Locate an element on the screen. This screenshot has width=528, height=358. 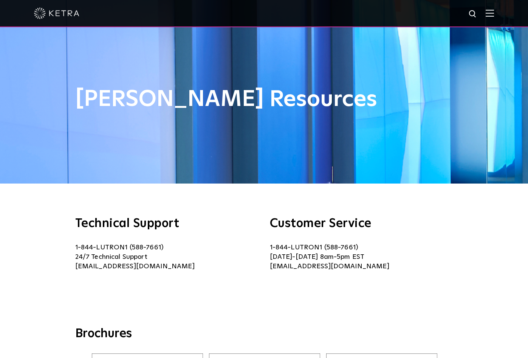
h3: Technical Support is located at coordinates (167, 223).